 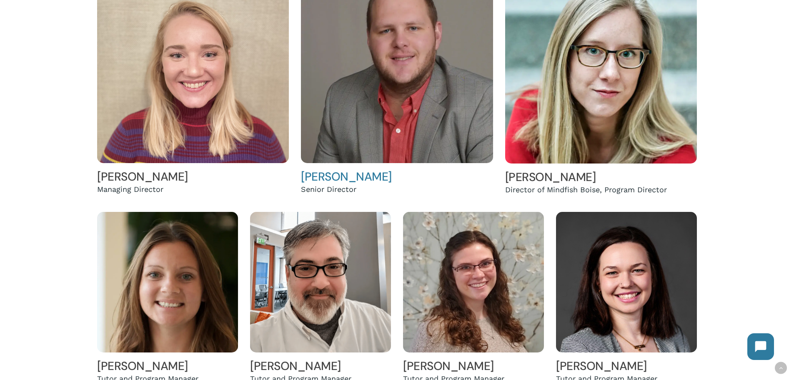 What do you see at coordinates (627, 282) in the screenshot?
I see `img: Sophia Matuszewicz` at bounding box center [627, 282].